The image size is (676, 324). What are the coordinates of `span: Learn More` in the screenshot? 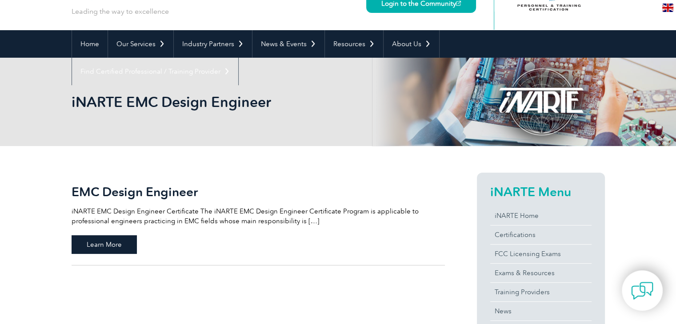 It's located at (104, 245).